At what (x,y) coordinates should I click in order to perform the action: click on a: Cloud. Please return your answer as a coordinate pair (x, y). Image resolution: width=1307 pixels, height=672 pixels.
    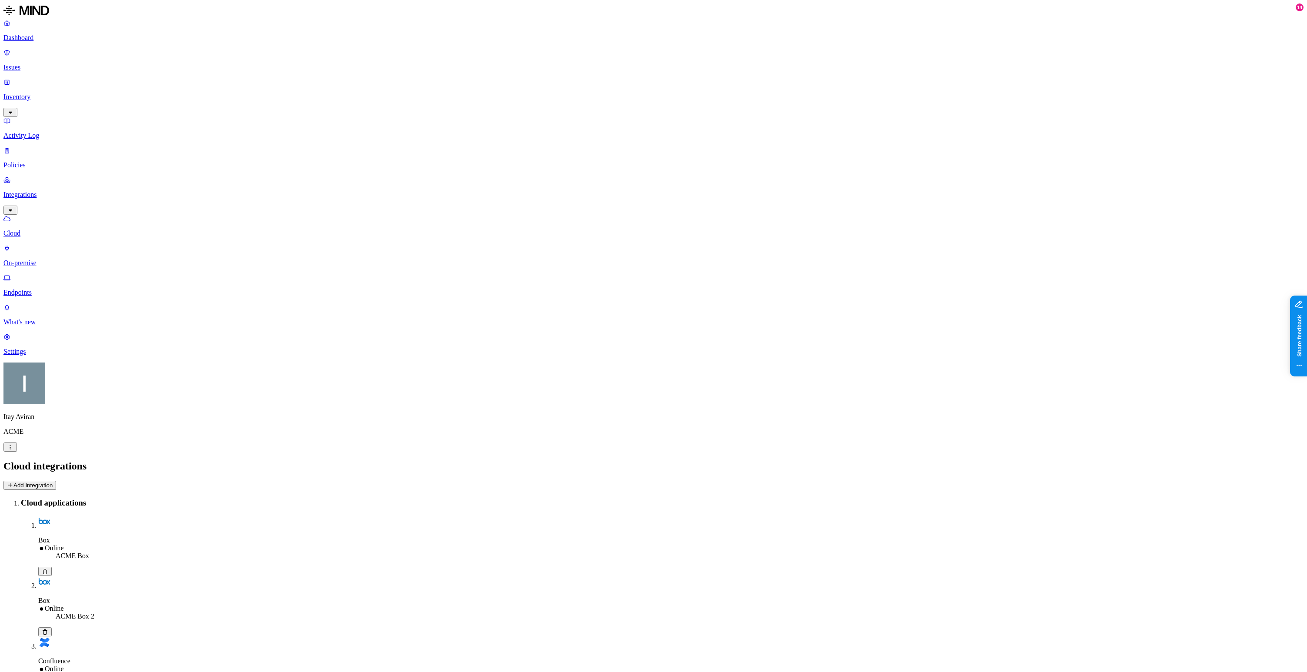
    Looking at the image, I should click on (654, 226).